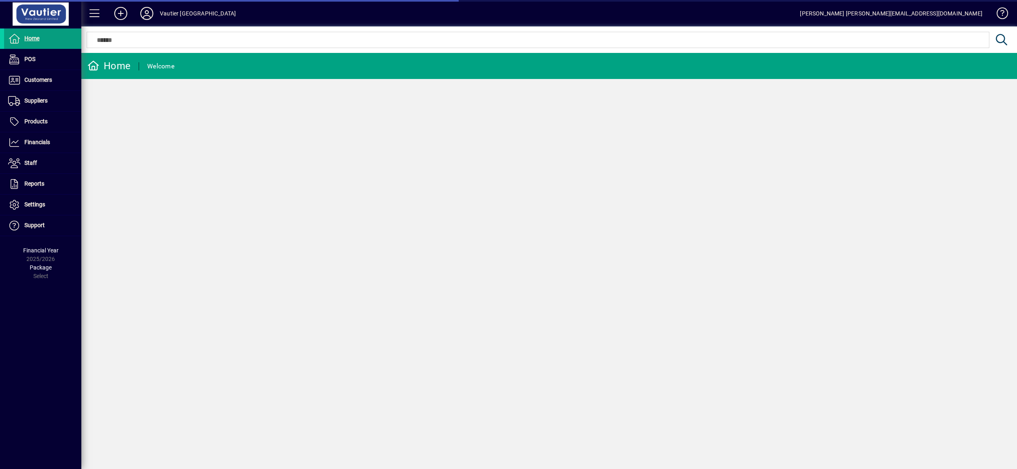  What do you see at coordinates (35, 225) in the screenshot?
I see `span: Support` at bounding box center [35, 225].